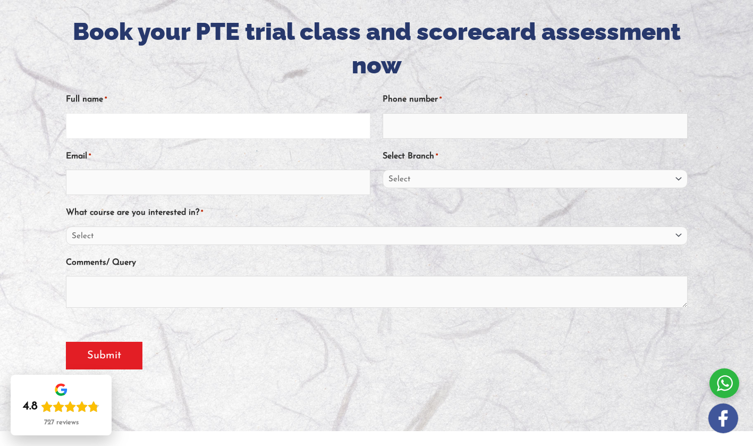  I want to click on label: Full name, so click(86, 99).